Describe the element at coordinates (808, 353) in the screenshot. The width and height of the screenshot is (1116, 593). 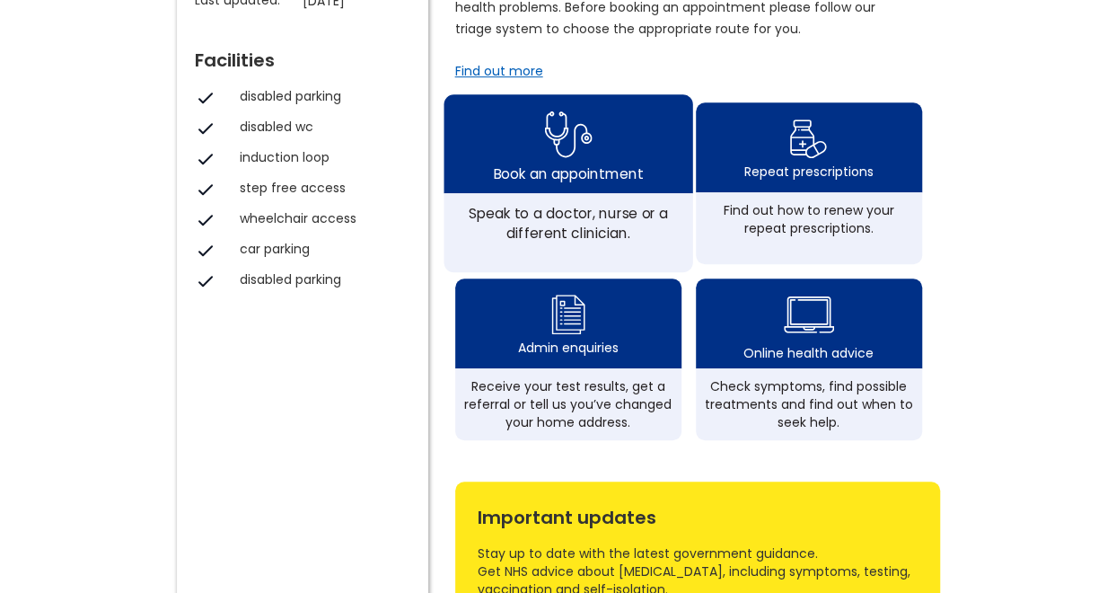
I see `div: Online health advice` at that location.